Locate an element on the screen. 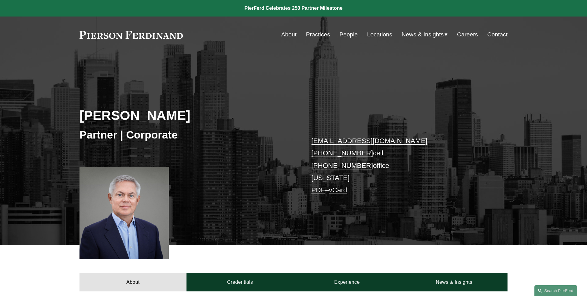 The height and width of the screenshot is (296, 587). a: folder dropdown is located at coordinates (424, 35).